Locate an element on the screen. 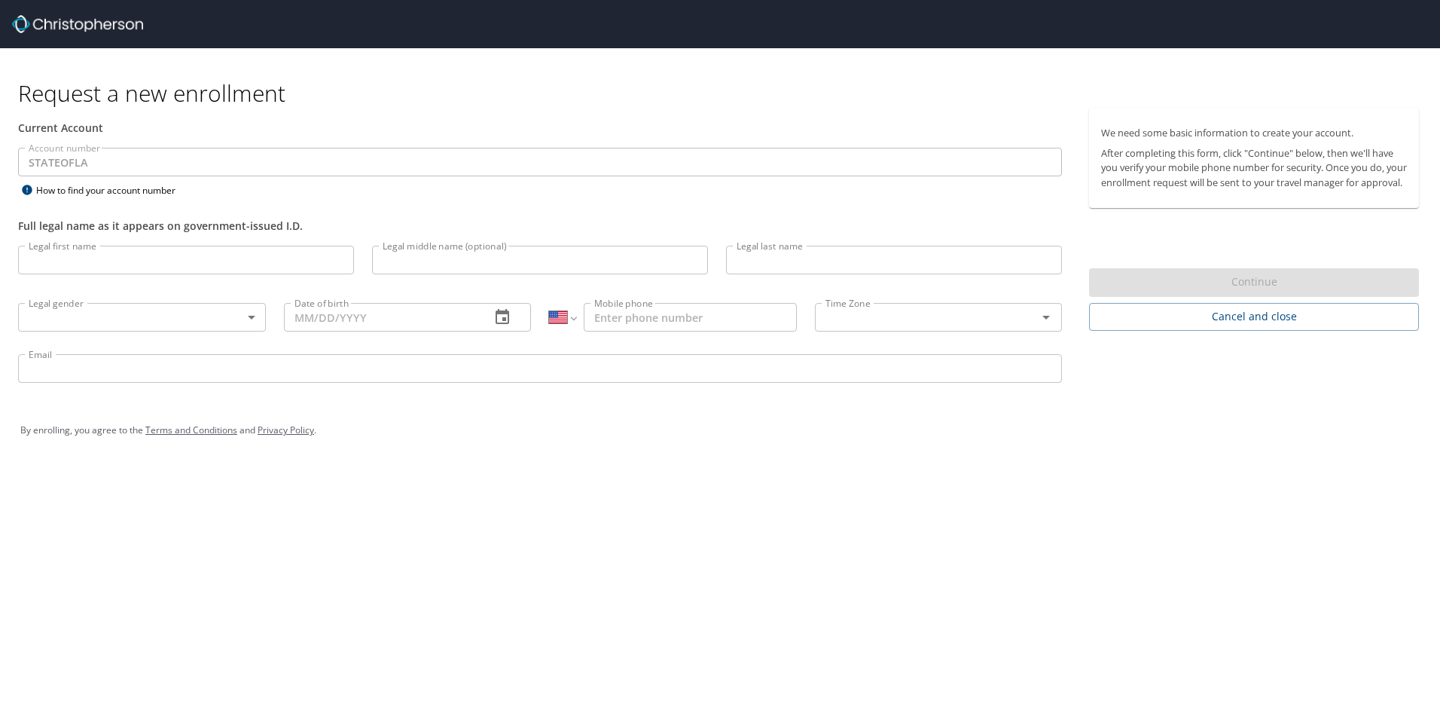  input: MM/DD/YYYY is located at coordinates (381, 317).